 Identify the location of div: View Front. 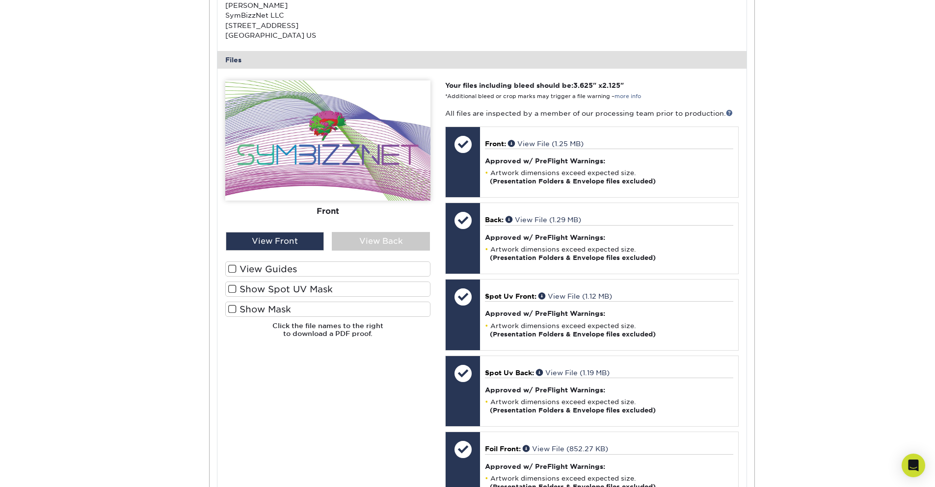
(275, 242).